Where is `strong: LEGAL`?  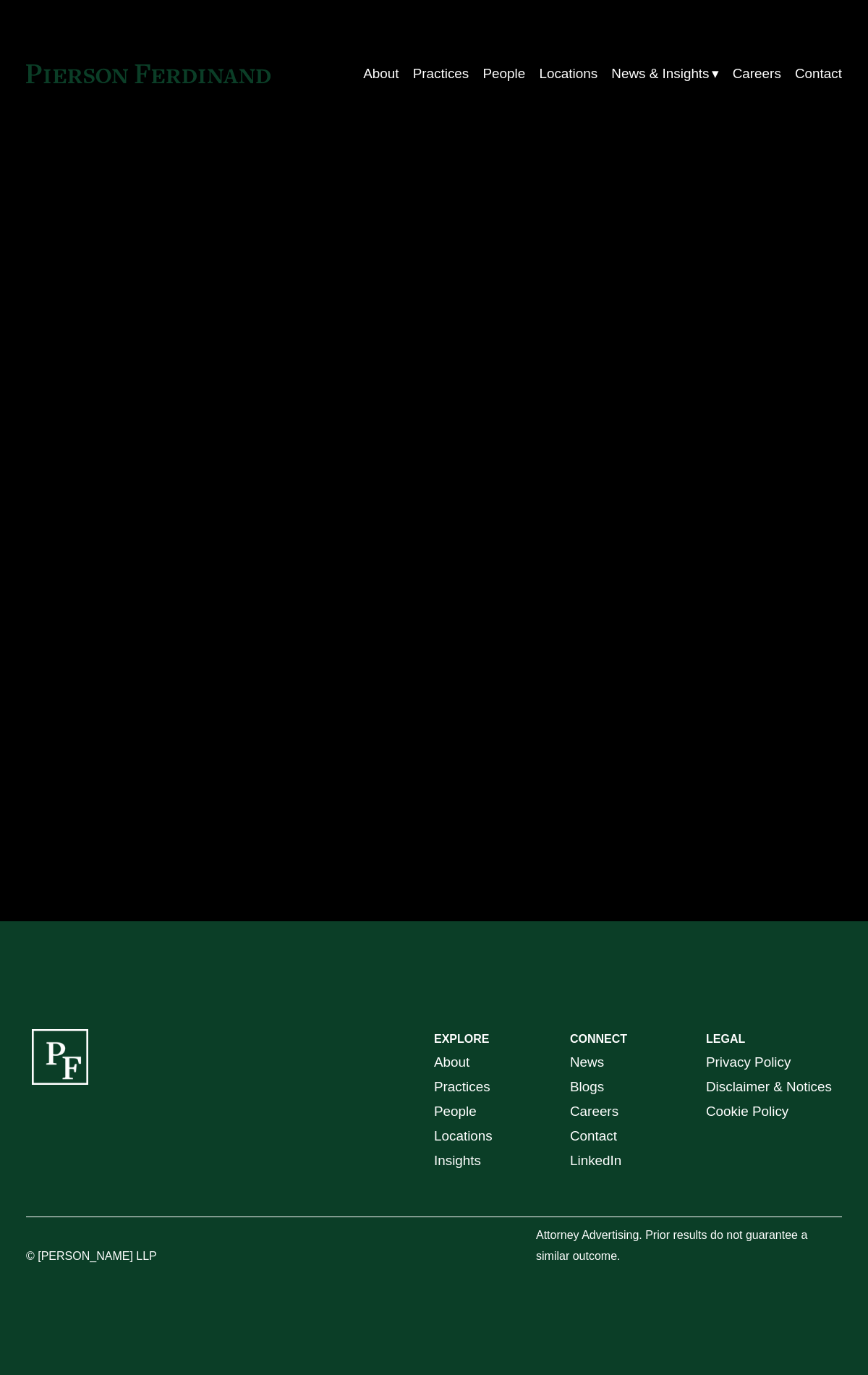
strong: LEGAL is located at coordinates (726, 1039).